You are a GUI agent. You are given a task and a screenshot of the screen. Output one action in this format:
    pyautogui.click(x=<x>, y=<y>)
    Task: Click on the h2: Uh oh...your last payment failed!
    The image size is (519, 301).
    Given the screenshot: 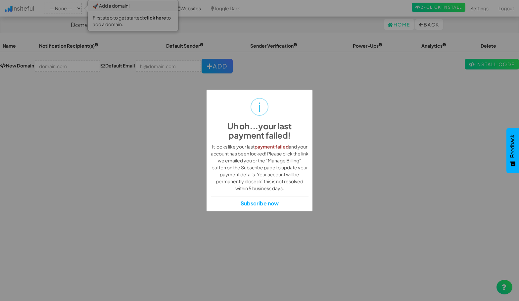 What is the action you would take?
    pyautogui.click(x=260, y=131)
    